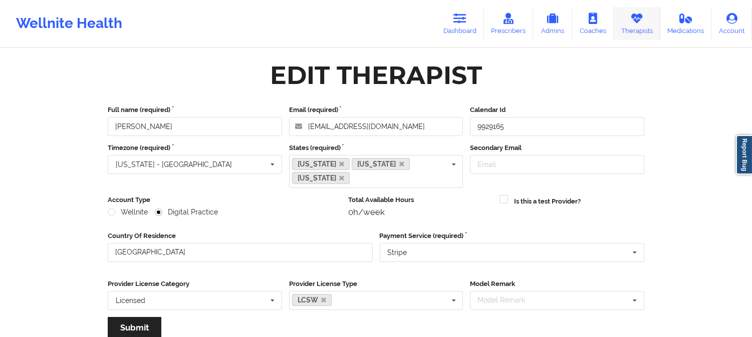 The width and height of the screenshot is (752, 337). Describe the element at coordinates (195, 110) in the screenshot. I see `label: Full name (required)` at that location.